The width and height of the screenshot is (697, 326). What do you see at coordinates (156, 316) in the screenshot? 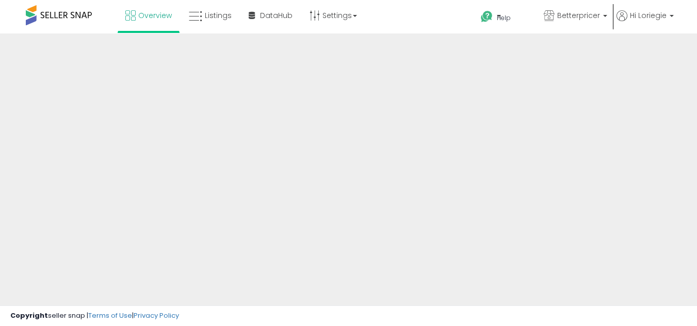
I see `a: Privacy Policy` at bounding box center [156, 316].